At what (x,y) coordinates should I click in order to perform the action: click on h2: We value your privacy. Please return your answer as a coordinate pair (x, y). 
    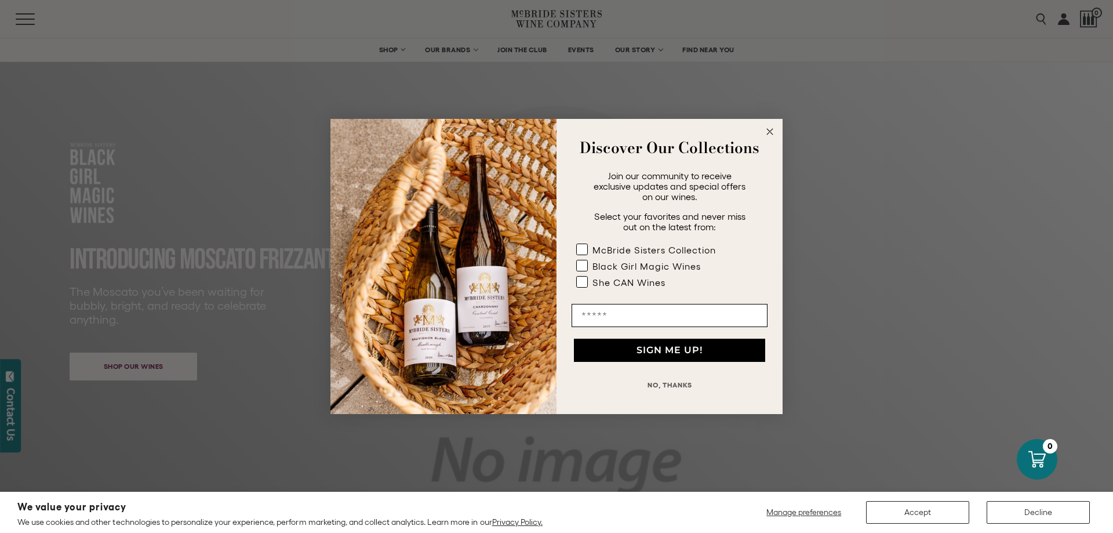
    Looking at the image, I should click on (280, 507).